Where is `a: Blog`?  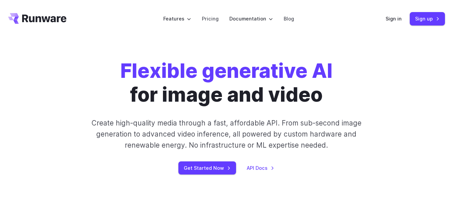
a: Blog is located at coordinates (289, 18).